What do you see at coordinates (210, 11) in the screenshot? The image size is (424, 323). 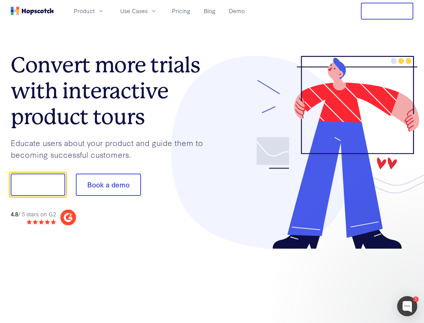 I see `a: Blog` at bounding box center [210, 11].